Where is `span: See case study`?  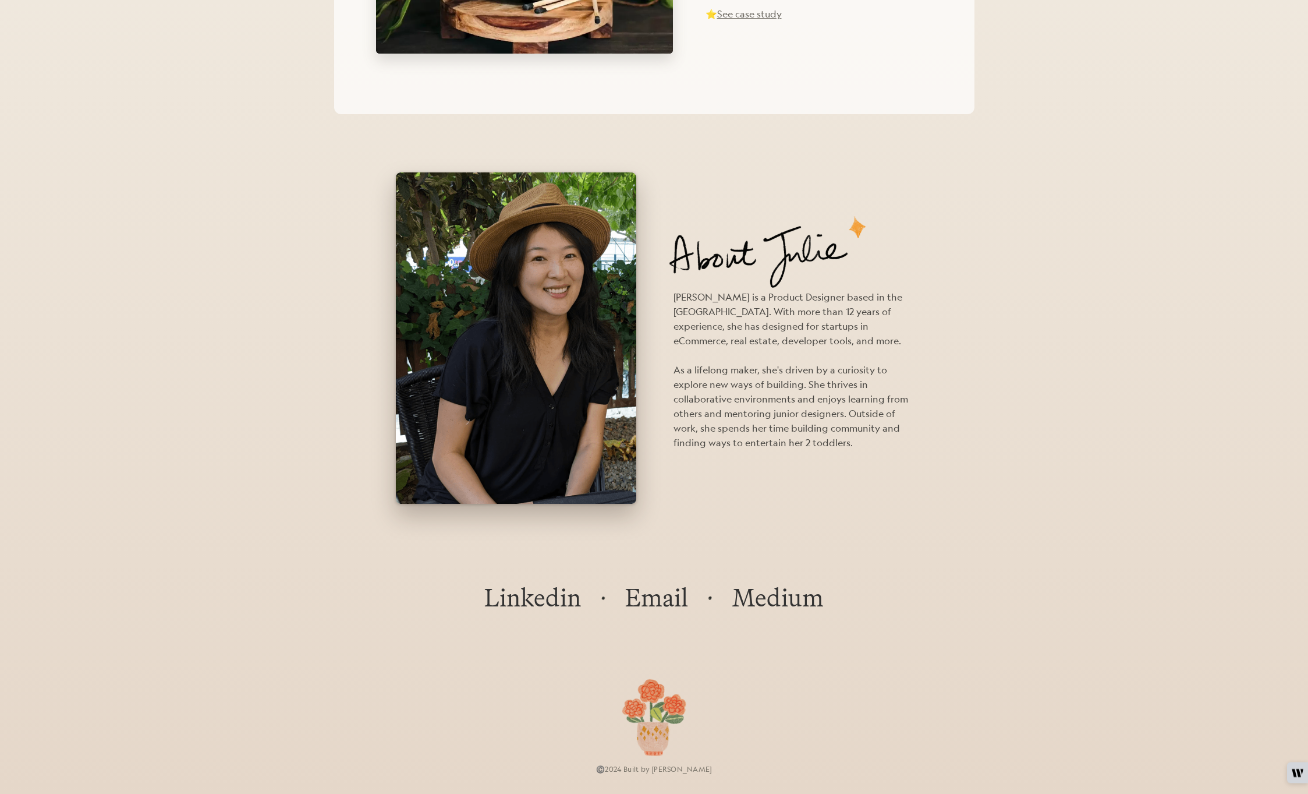
span: See case study is located at coordinates (749, 14).